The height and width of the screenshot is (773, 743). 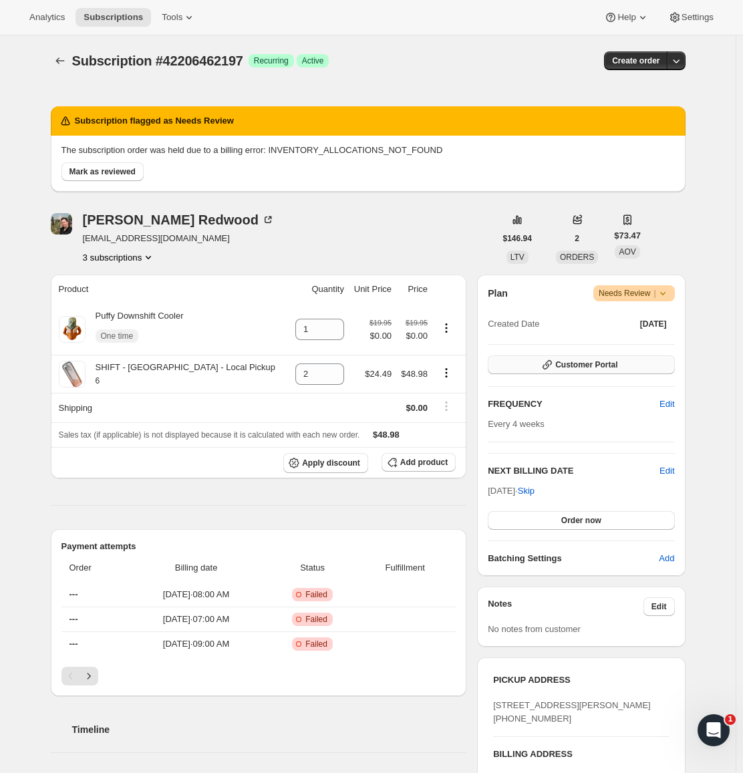 I want to click on button: Apply discount, so click(x=326, y=463).